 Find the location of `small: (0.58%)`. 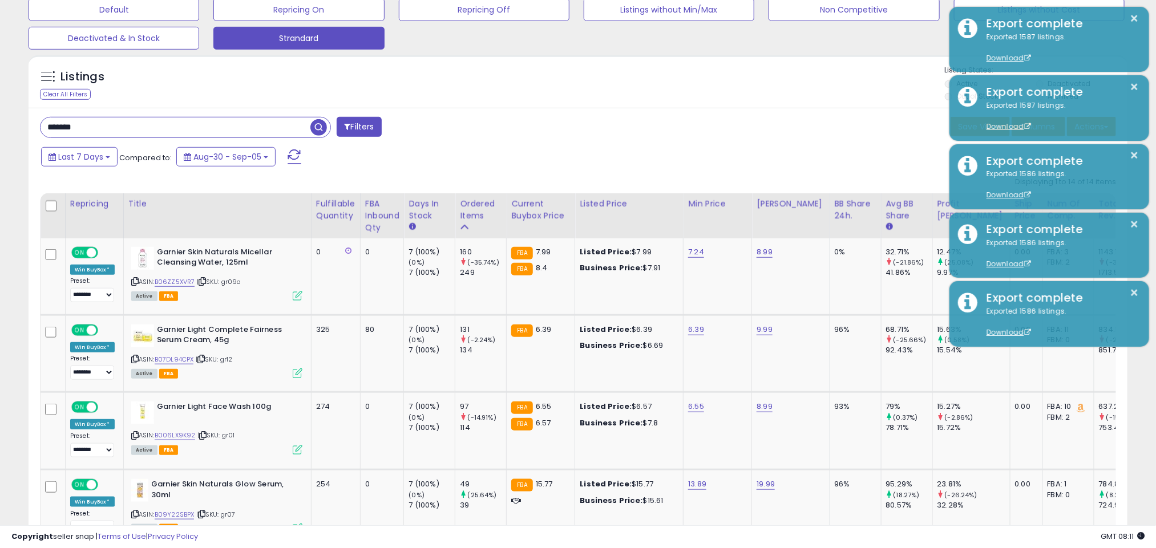

small: (0.58%) is located at coordinates (957, 340).